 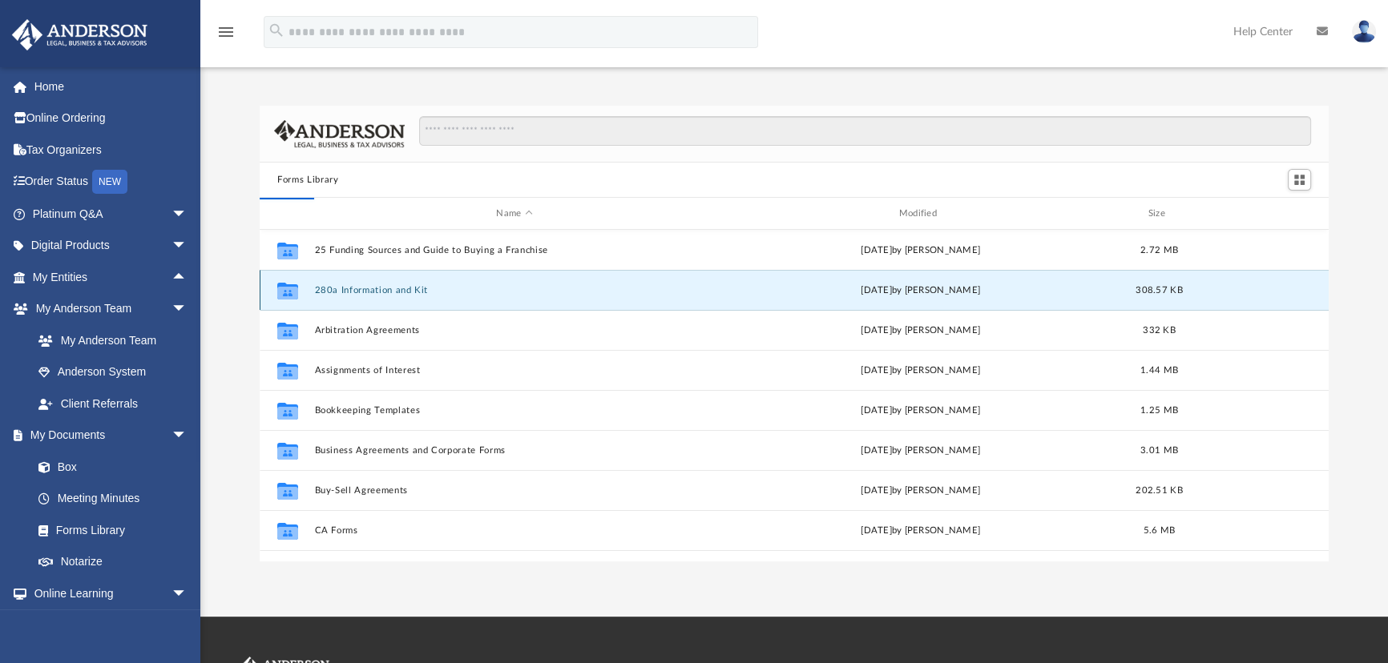 I want to click on a: Digital Productsarrow_drop_down, so click(x=111, y=246).